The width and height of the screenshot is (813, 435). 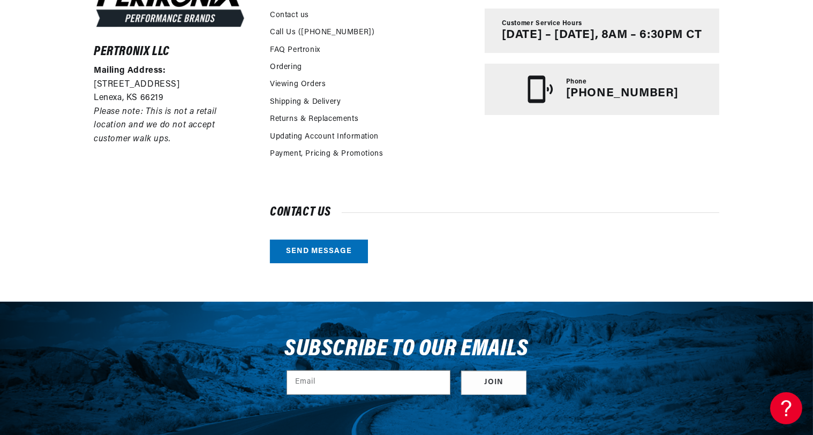 What do you see at coordinates (369, 383) in the screenshot?
I see `input: Email` at bounding box center [369, 383].